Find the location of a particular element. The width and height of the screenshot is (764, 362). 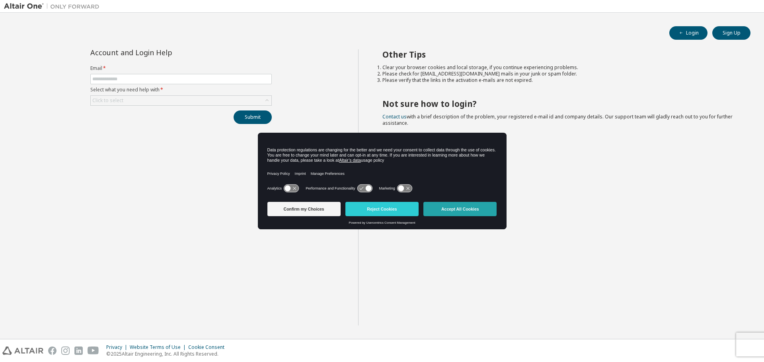

label: Email is located at coordinates (181, 68).